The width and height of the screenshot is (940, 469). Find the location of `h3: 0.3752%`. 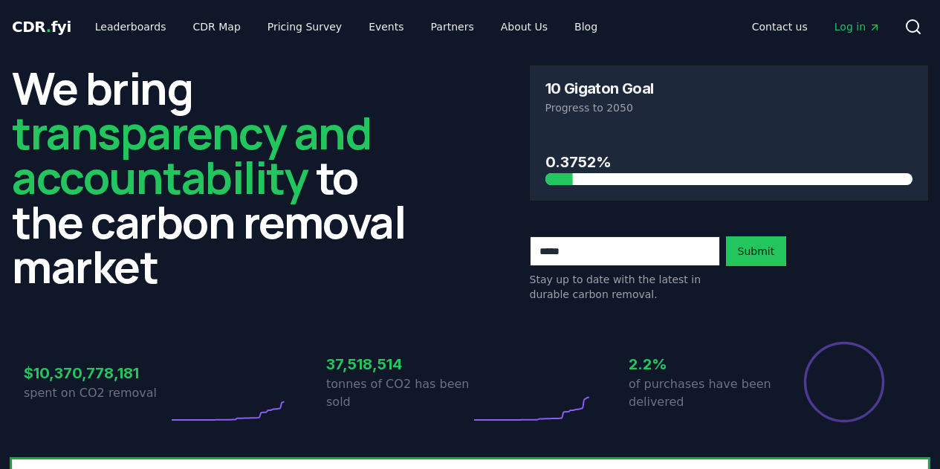

h3: 0.3752% is located at coordinates (729, 162).